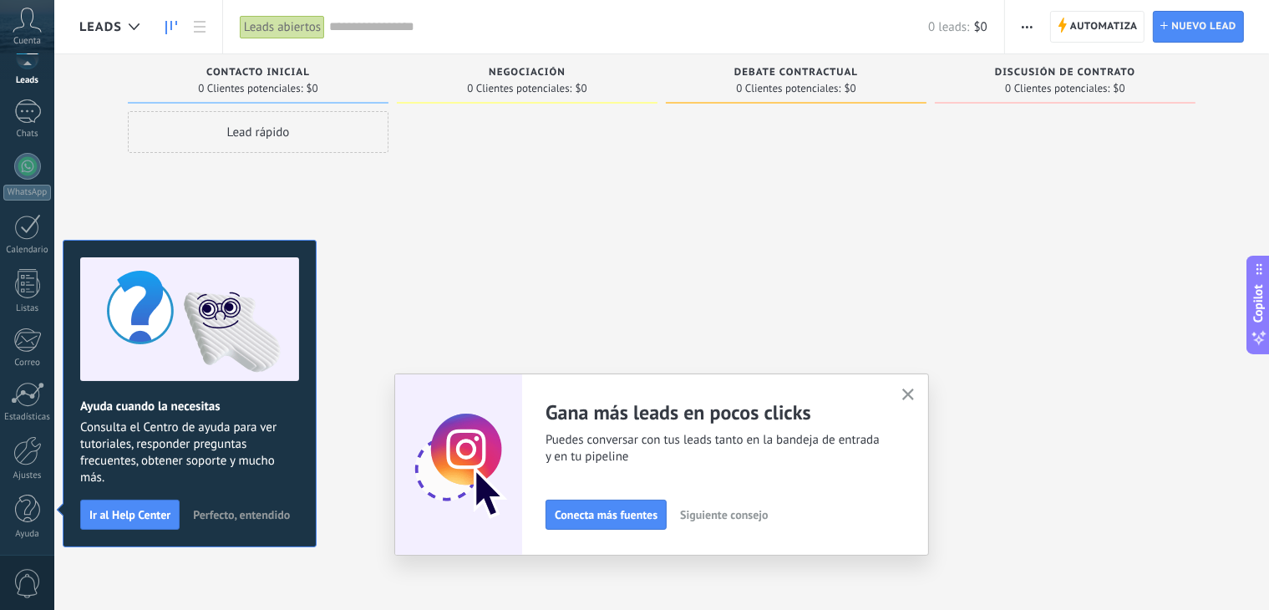 The width and height of the screenshot is (1269, 610). What do you see at coordinates (28, 134) in the screenshot?
I see `div: Chats` at bounding box center [28, 134].